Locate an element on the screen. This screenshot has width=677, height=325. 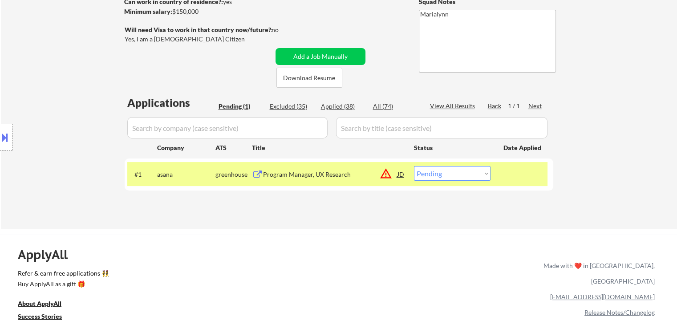
div: Status is located at coordinates (453, 147).